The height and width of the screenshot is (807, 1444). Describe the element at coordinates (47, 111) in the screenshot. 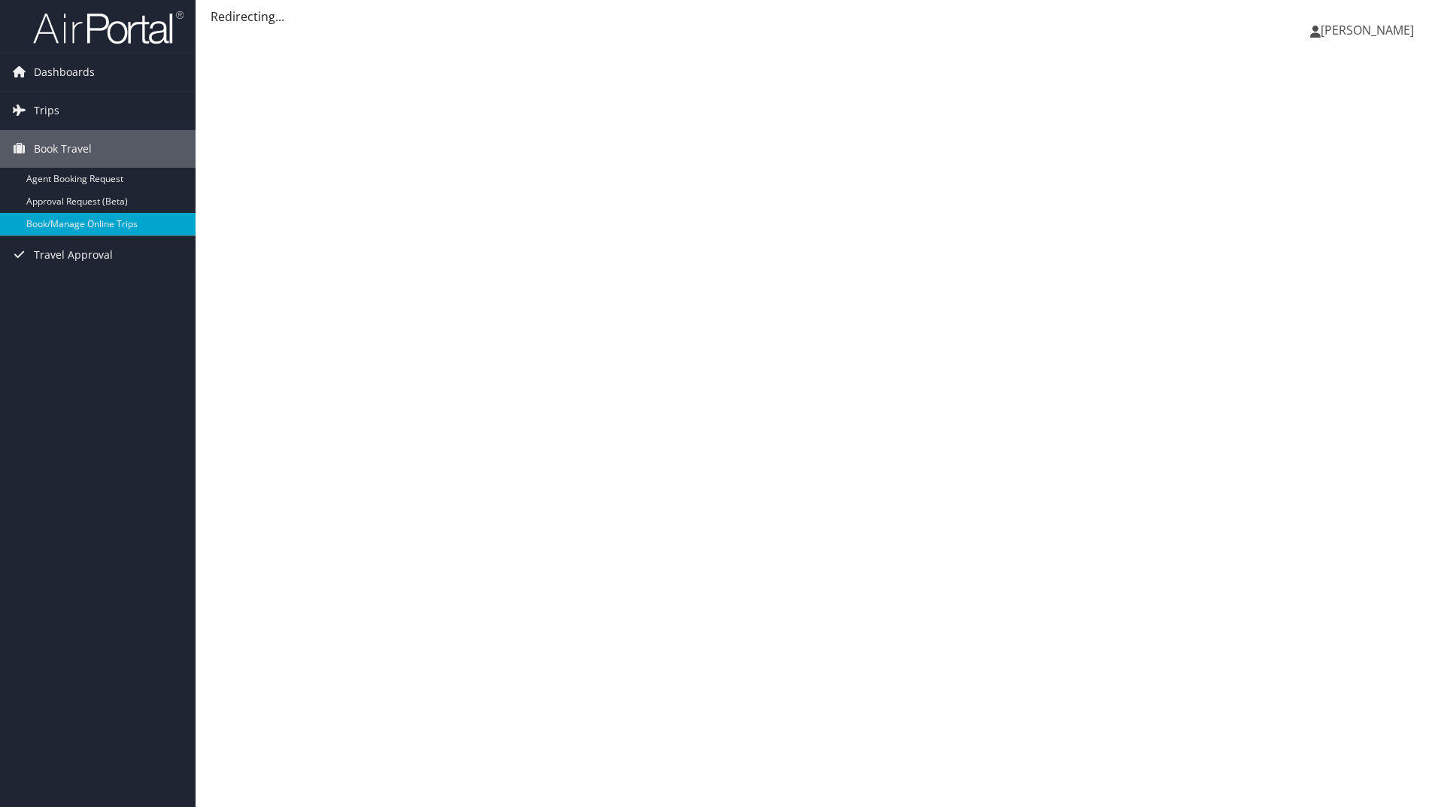

I see `span: Trips` at that location.